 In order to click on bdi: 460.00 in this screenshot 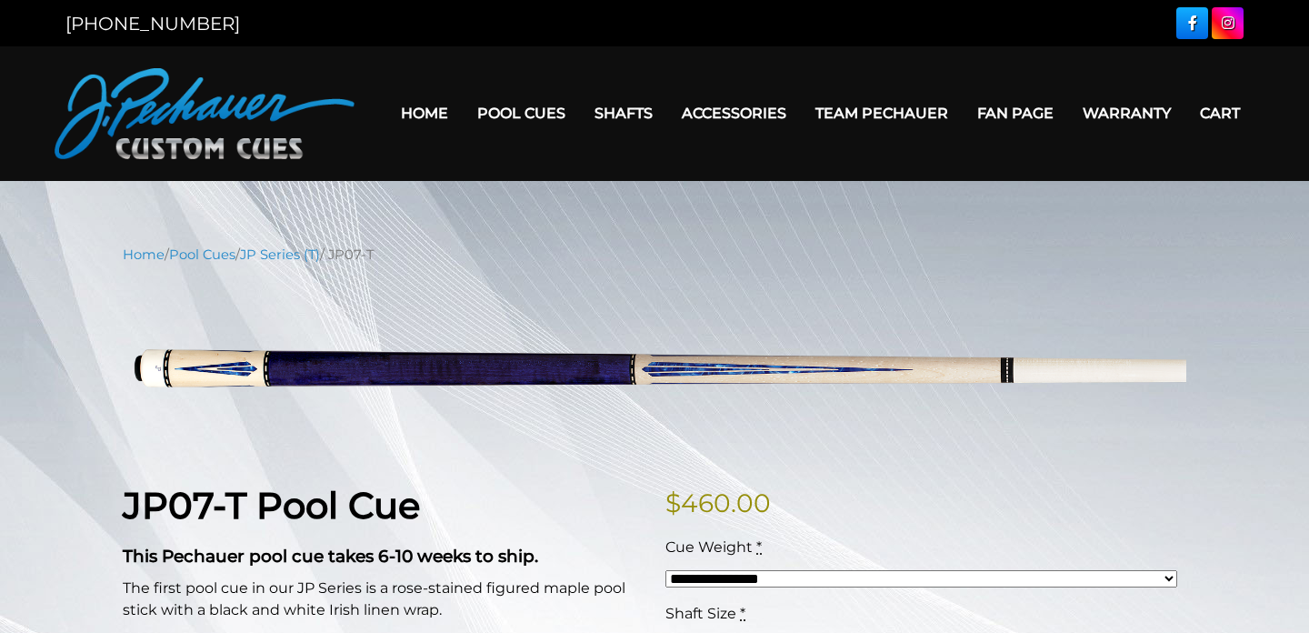, I will do `click(718, 503)`.